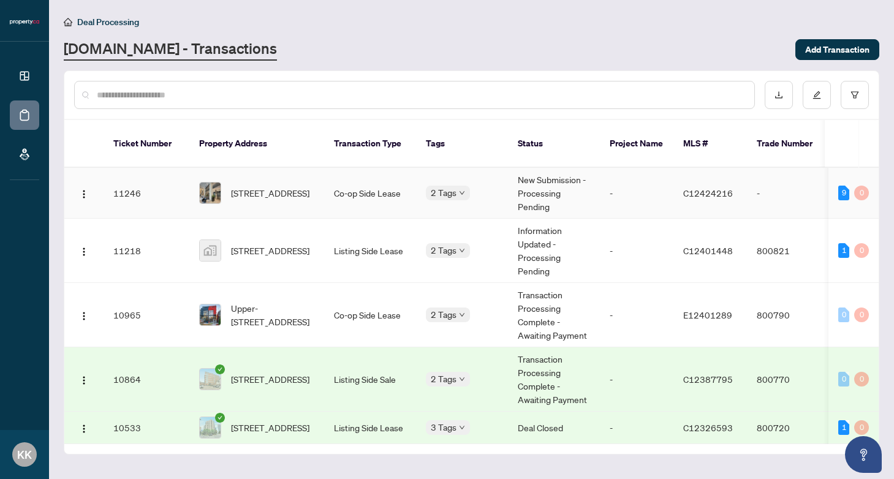  Describe the element at coordinates (24, 454) in the screenshot. I see `span: KK` at that location.